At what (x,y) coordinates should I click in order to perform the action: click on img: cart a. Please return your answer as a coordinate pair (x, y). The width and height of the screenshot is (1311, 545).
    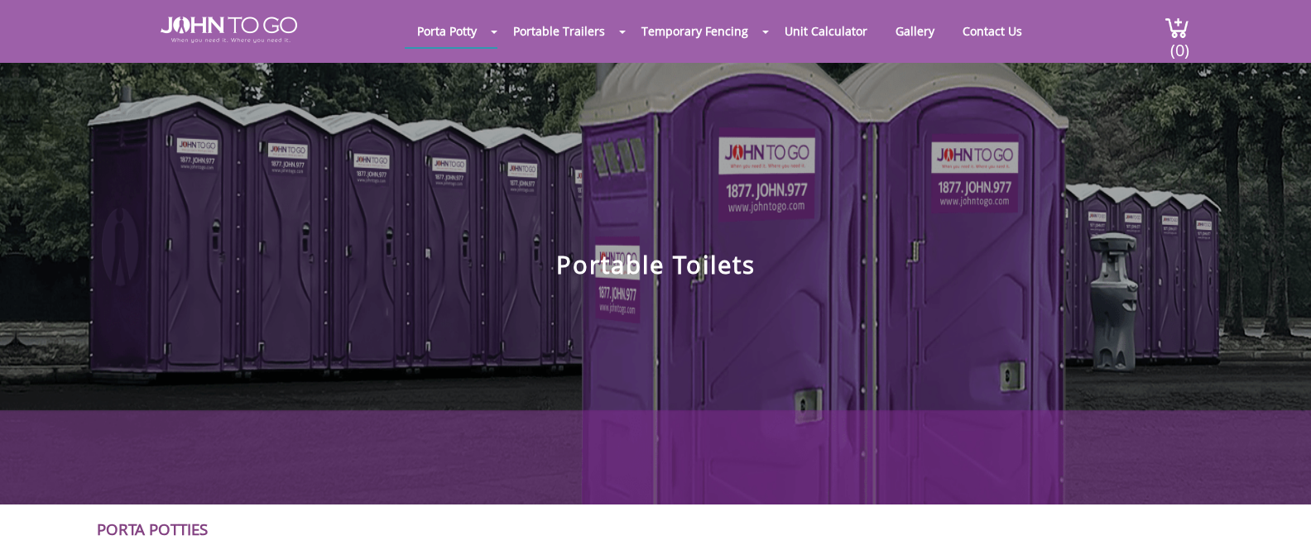
    Looking at the image, I should click on (1177, 27).